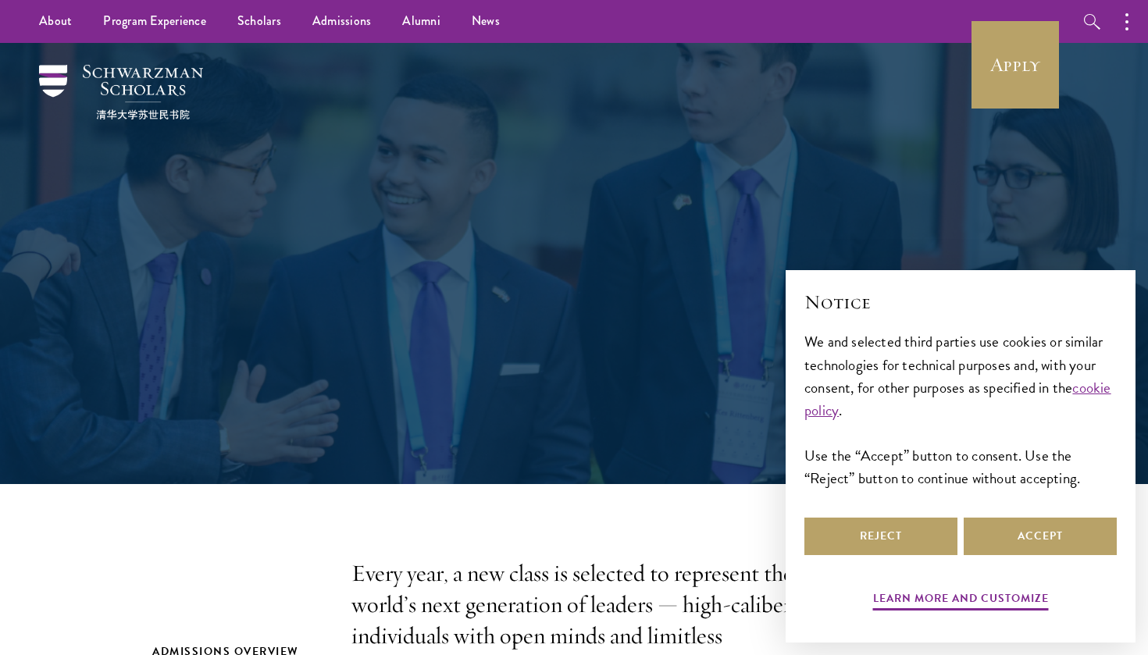 This screenshot has height=655, width=1148. What do you see at coordinates (960, 409) in the screenshot?
I see `div: We and selected third parties use cookies or similar technologies for technical purposes and, wit...` at bounding box center [960, 409].